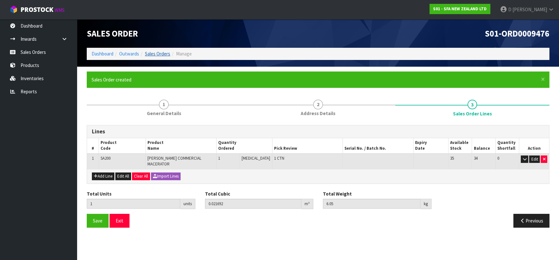 The width and height of the screenshot is (559, 260). I want to click on th: Quantity Ordered, so click(244, 146).